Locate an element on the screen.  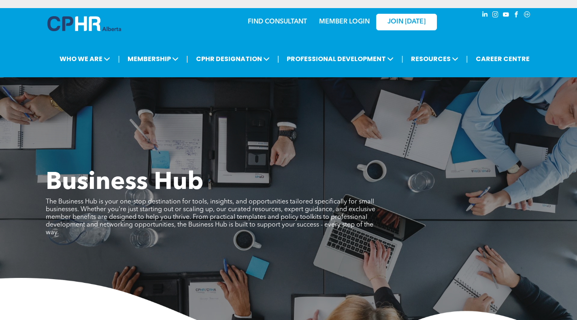
a: Social network is located at coordinates (527, 15).